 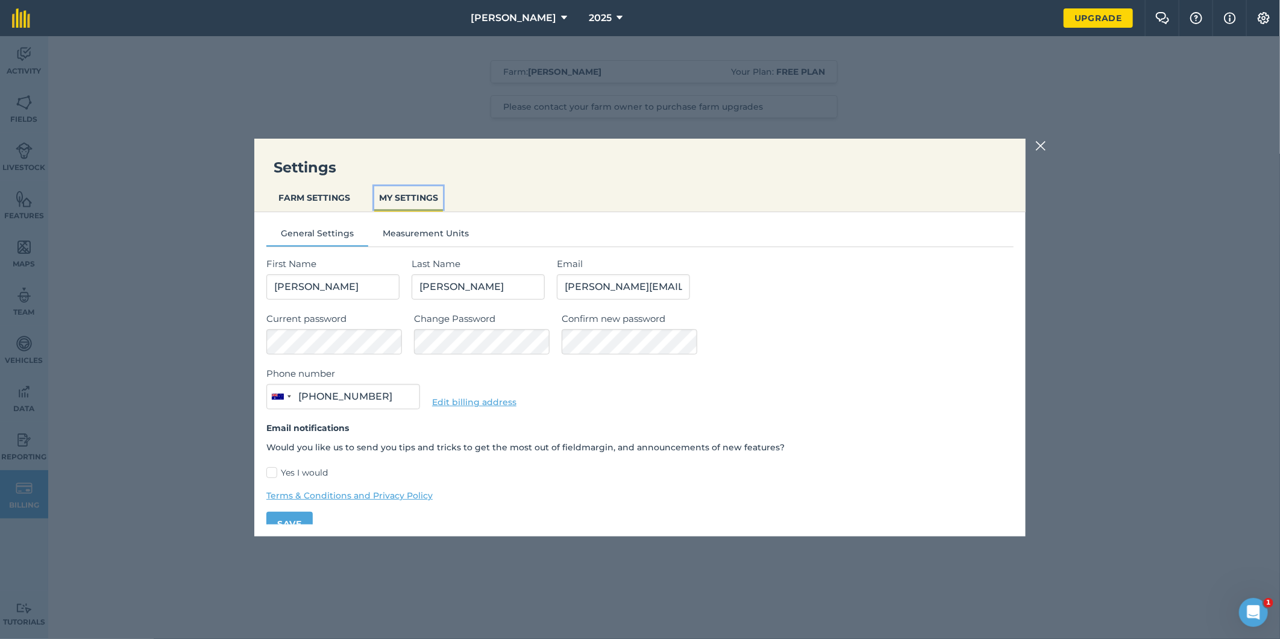 I want to click on label: Change Password, so click(x=481, y=319).